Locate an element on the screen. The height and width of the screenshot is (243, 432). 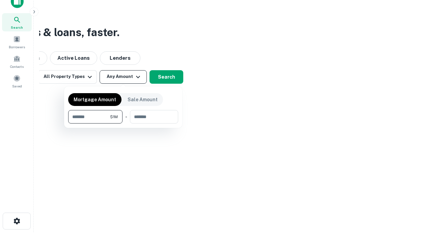
p: Sale Amount is located at coordinates (142, 99).